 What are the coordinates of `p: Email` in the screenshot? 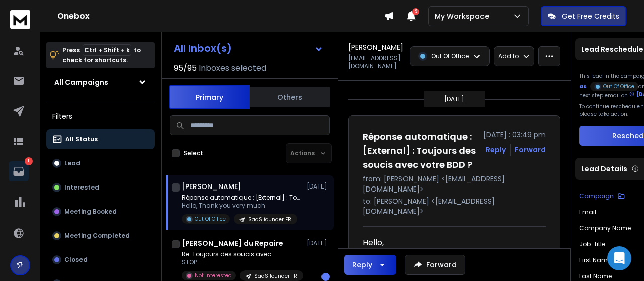 It's located at (587, 212).